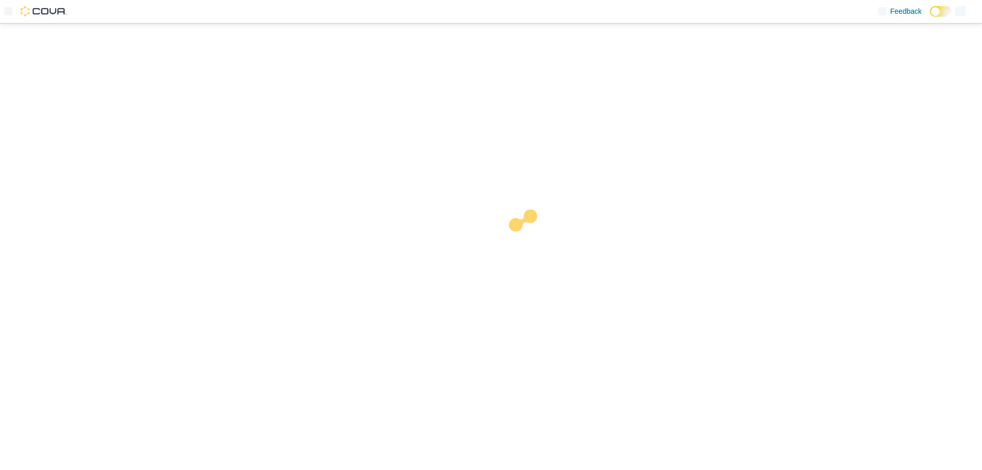  Describe the element at coordinates (900, 11) in the screenshot. I see `a: Feedback` at that location.